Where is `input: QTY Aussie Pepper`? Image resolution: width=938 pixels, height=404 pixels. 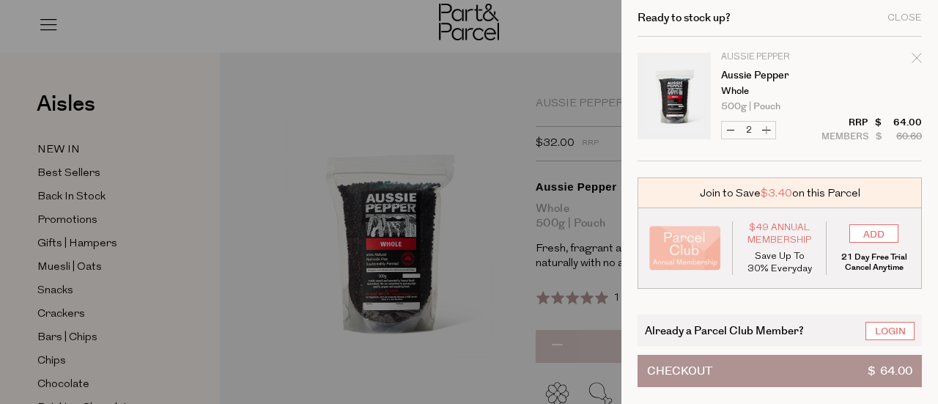 input: QTY Aussie Pepper is located at coordinates (748, 130).